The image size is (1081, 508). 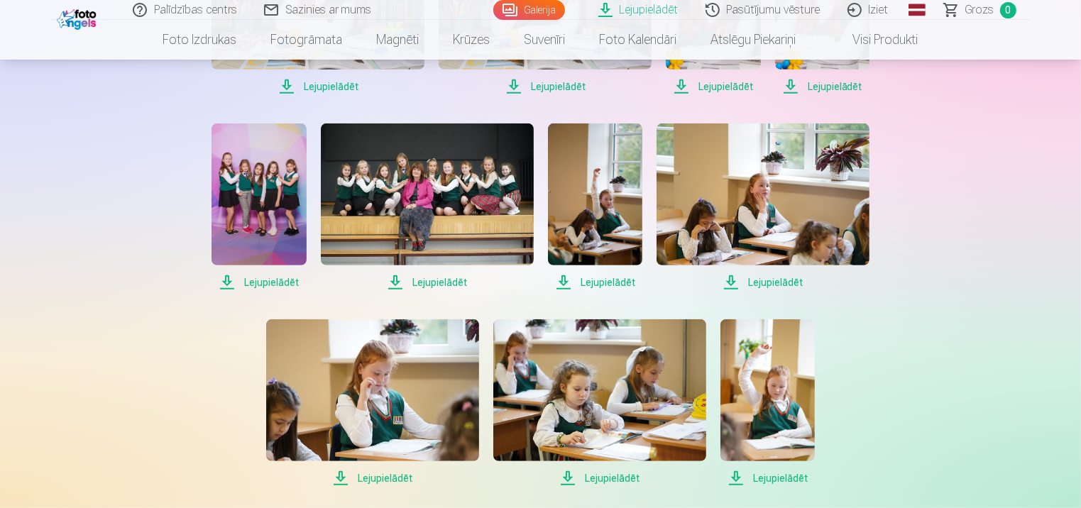 I want to click on a: Magnēti, so click(x=398, y=40).